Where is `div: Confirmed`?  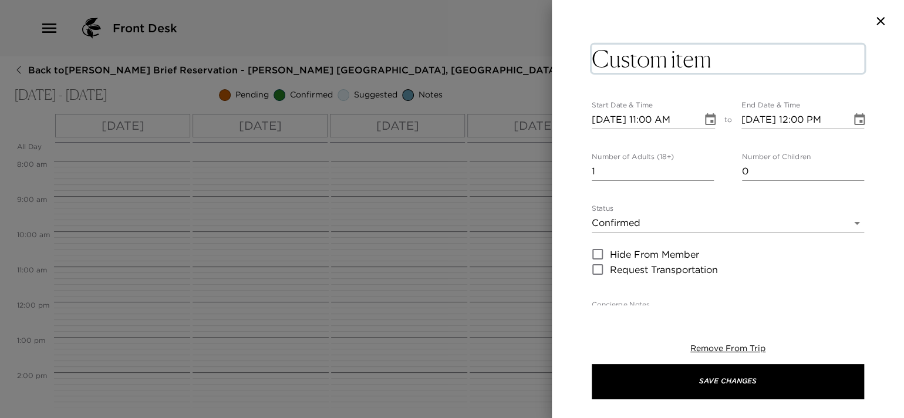 div: Confirmed is located at coordinates (728, 223).